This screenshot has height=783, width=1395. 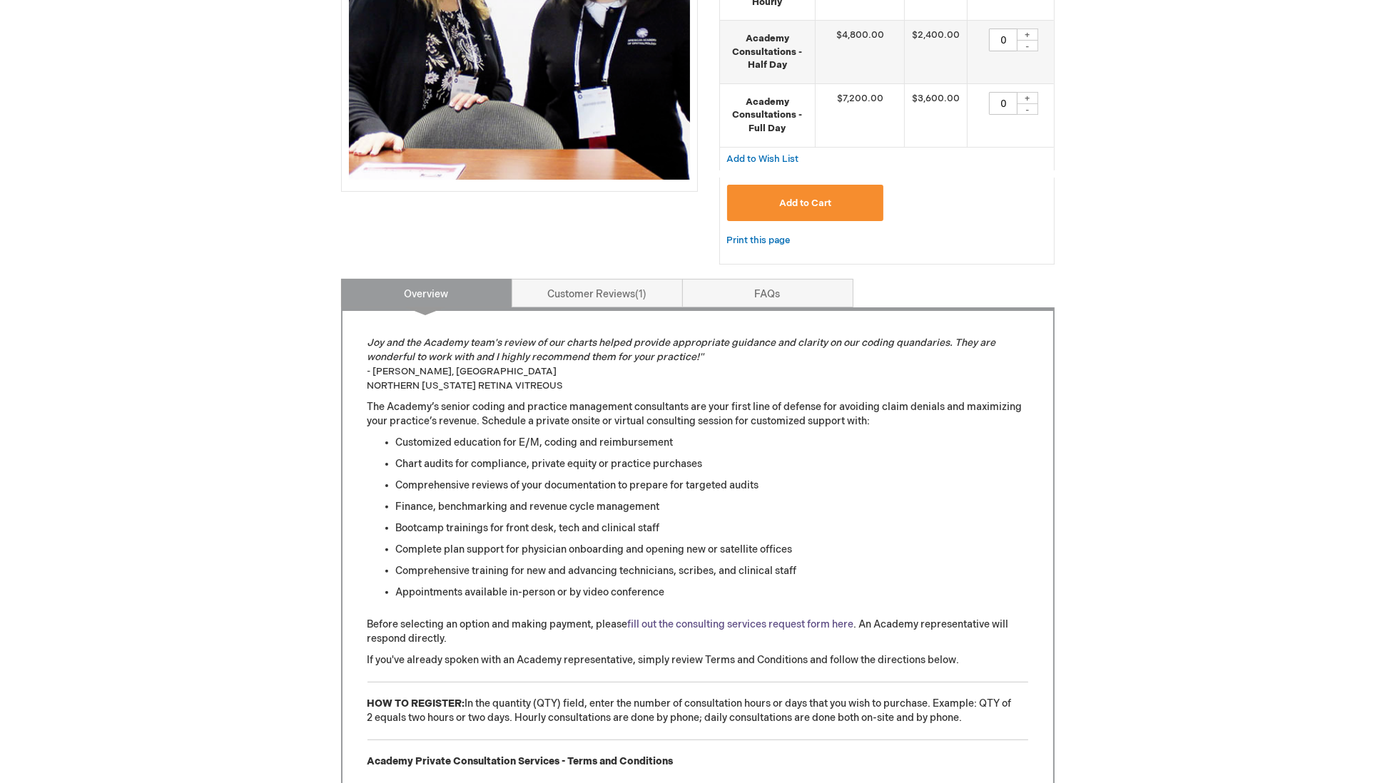 What do you see at coordinates (860, 52) in the screenshot?
I see `td: $4,800.00` at bounding box center [860, 52].